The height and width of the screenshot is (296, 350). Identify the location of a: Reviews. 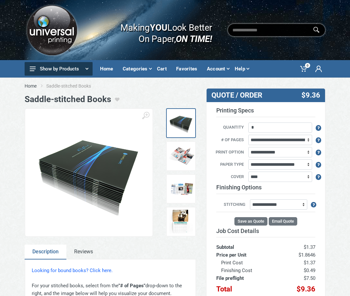
(83, 252).